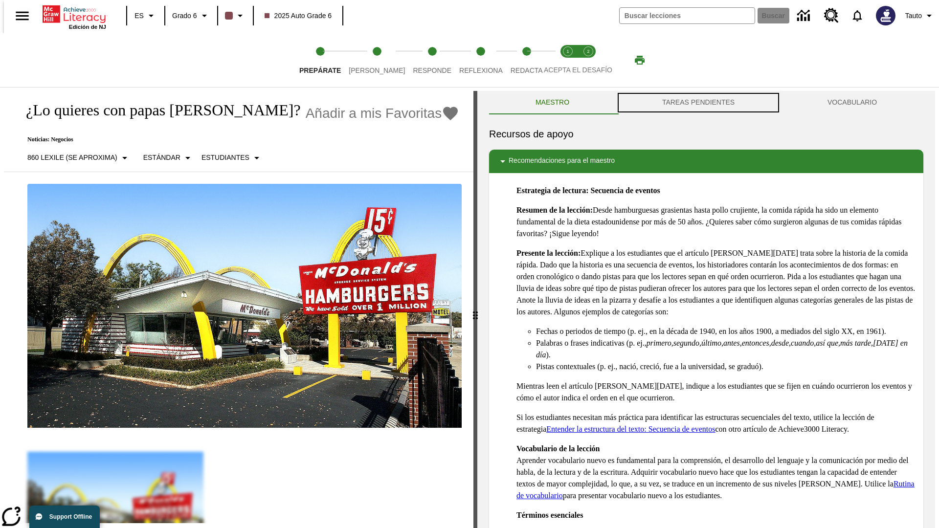 The image size is (939, 528). What do you see at coordinates (852, 103) in the screenshot?
I see `button: VOCABULARIO` at bounding box center [852, 103].